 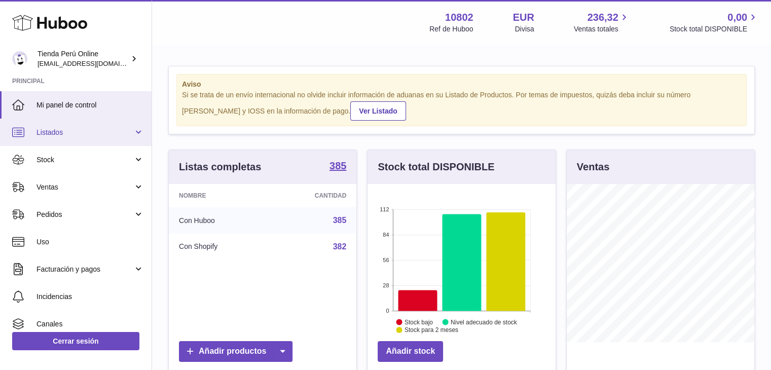 I want to click on th: Nombre, so click(x=219, y=196).